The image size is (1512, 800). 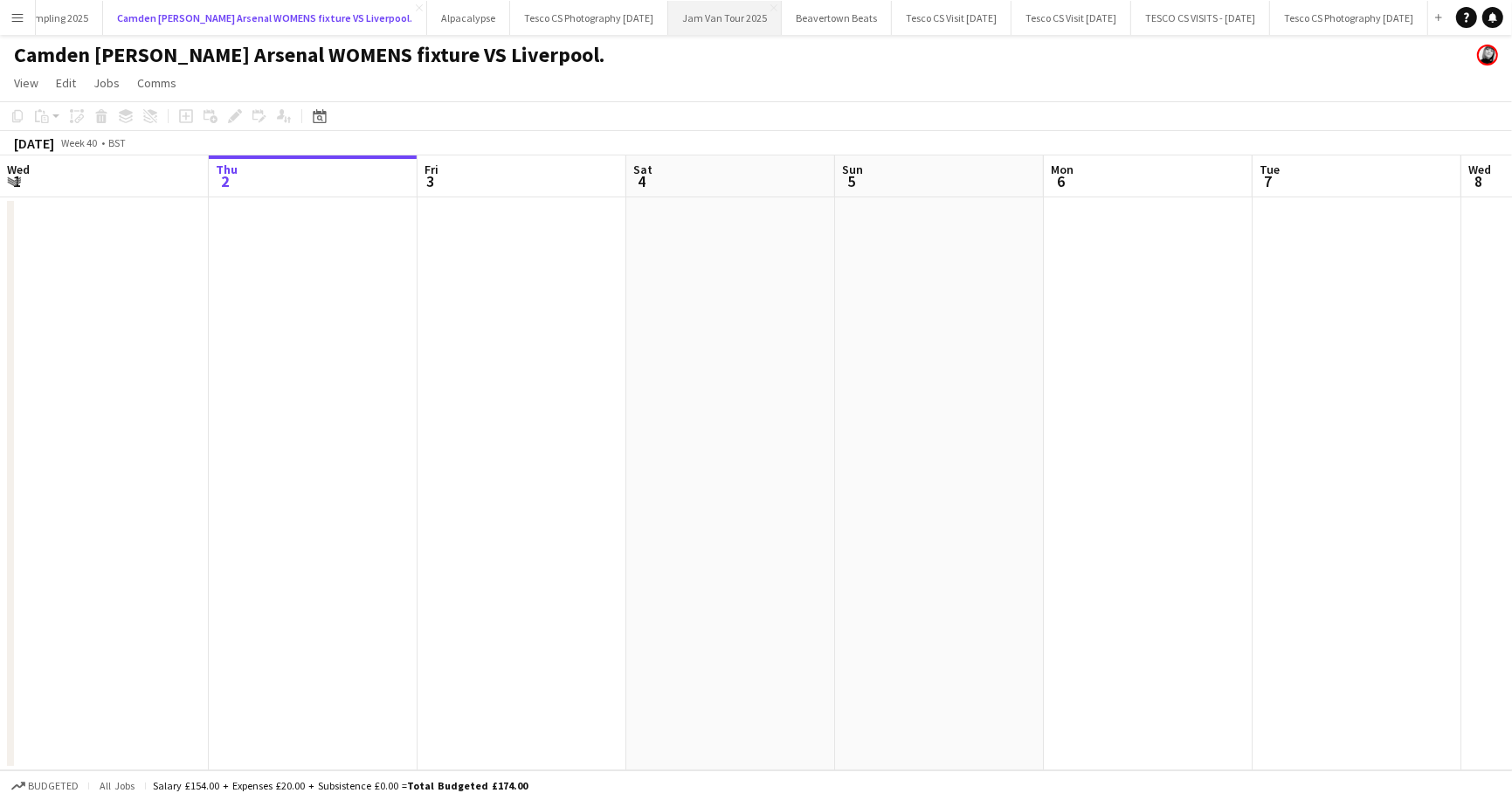 What do you see at coordinates (1478, 181) in the screenshot?
I see `span: 8` at bounding box center [1478, 181].